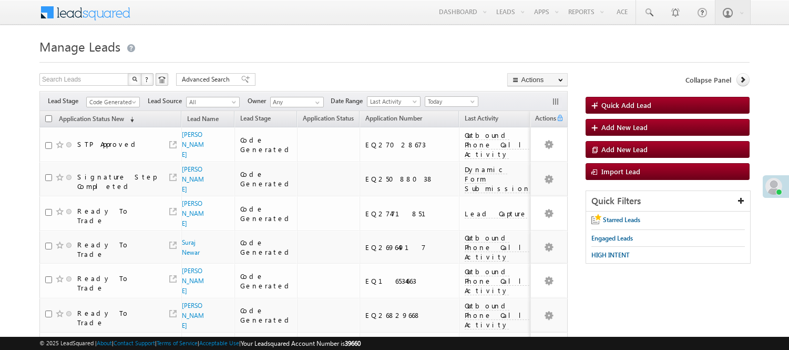 This screenshot has height=350, width=789. Describe the element at coordinates (213, 102) in the screenshot. I see `a: All` at that location.